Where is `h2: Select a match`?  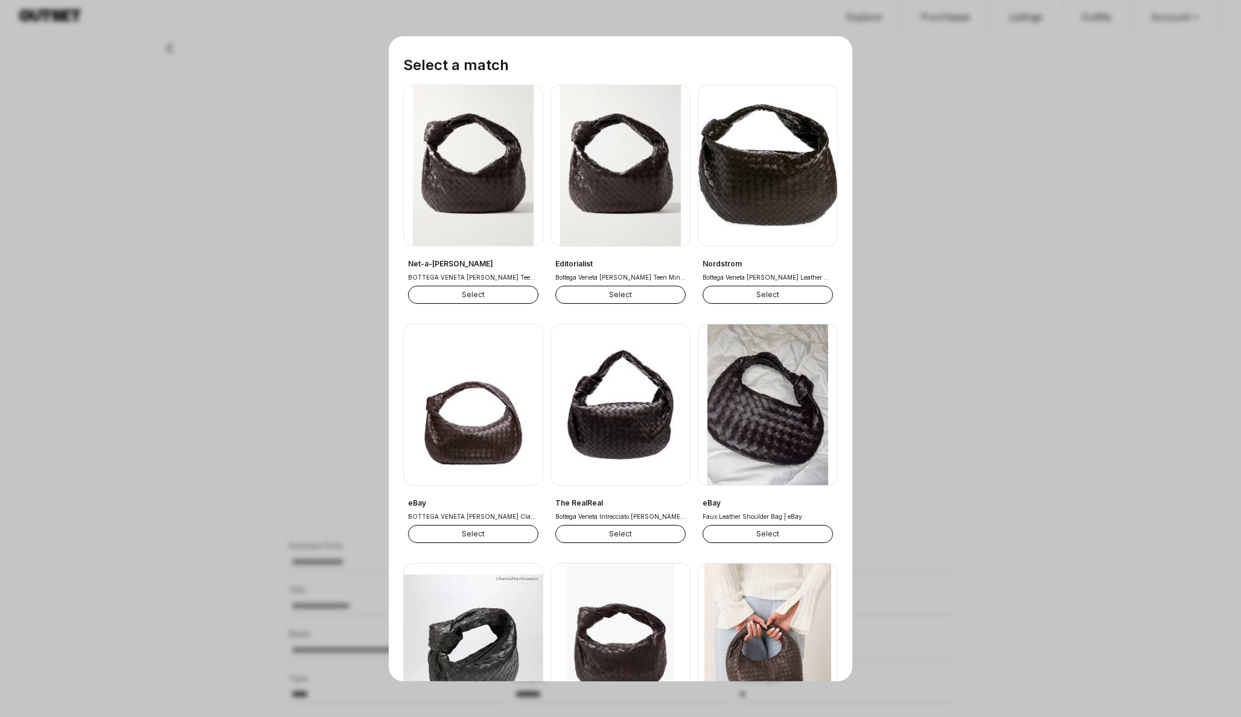
h2: Select a match is located at coordinates (621, 65).